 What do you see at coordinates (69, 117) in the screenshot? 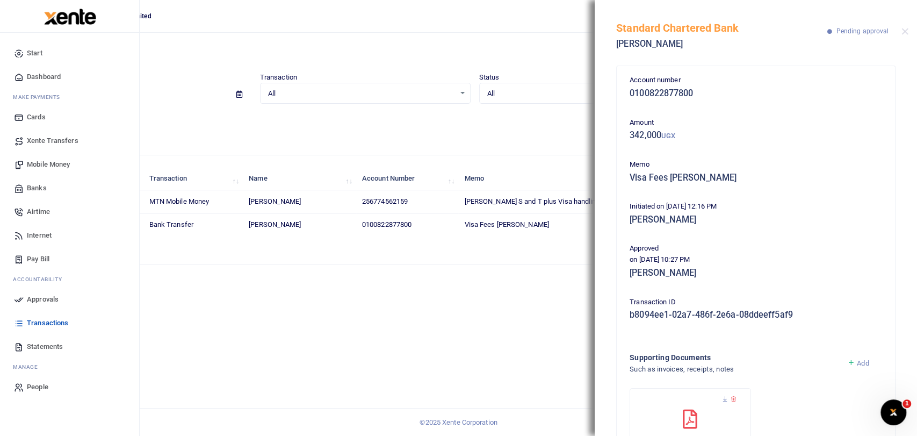
I see `a: Cards` at bounding box center [69, 117].